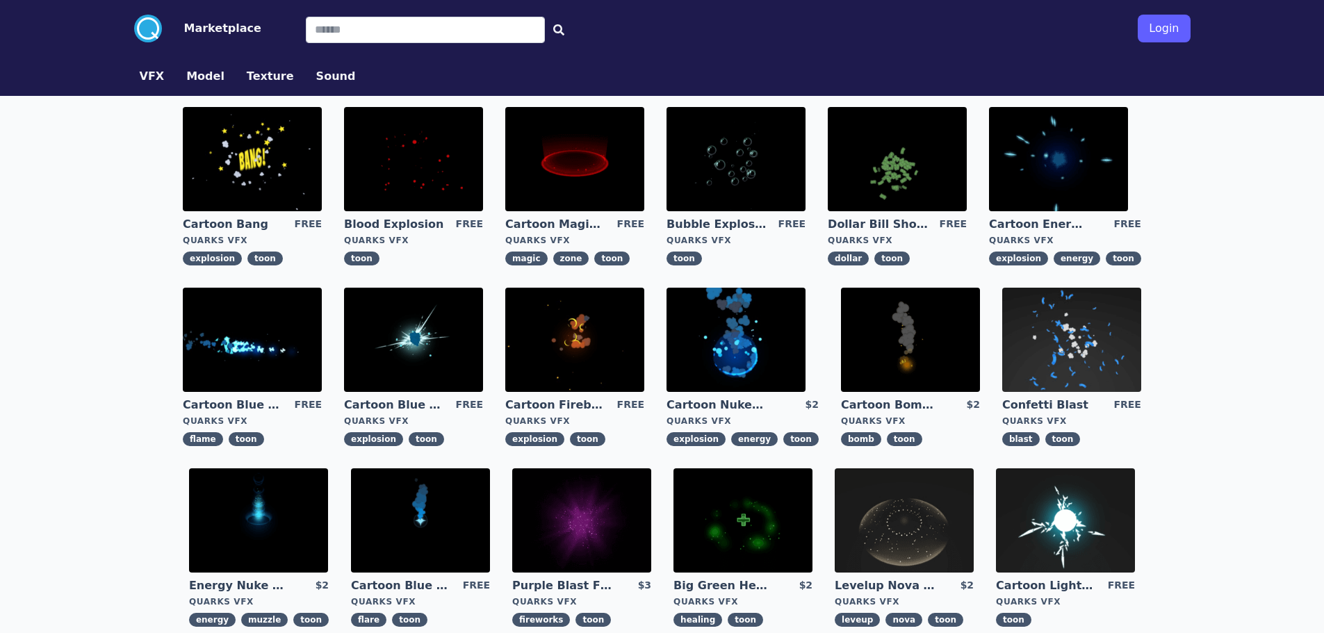  What do you see at coordinates (698, 620) in the screenshot?
I see `span: healing` at bounding box center [698, 620].